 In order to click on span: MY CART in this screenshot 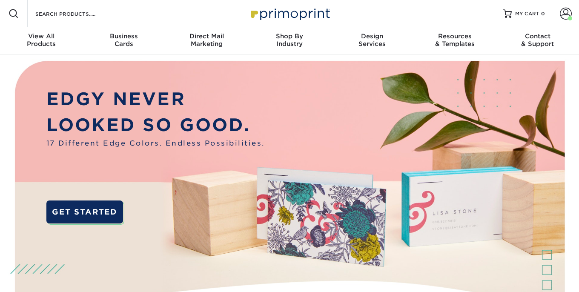, I will do `click(527, 14)`.